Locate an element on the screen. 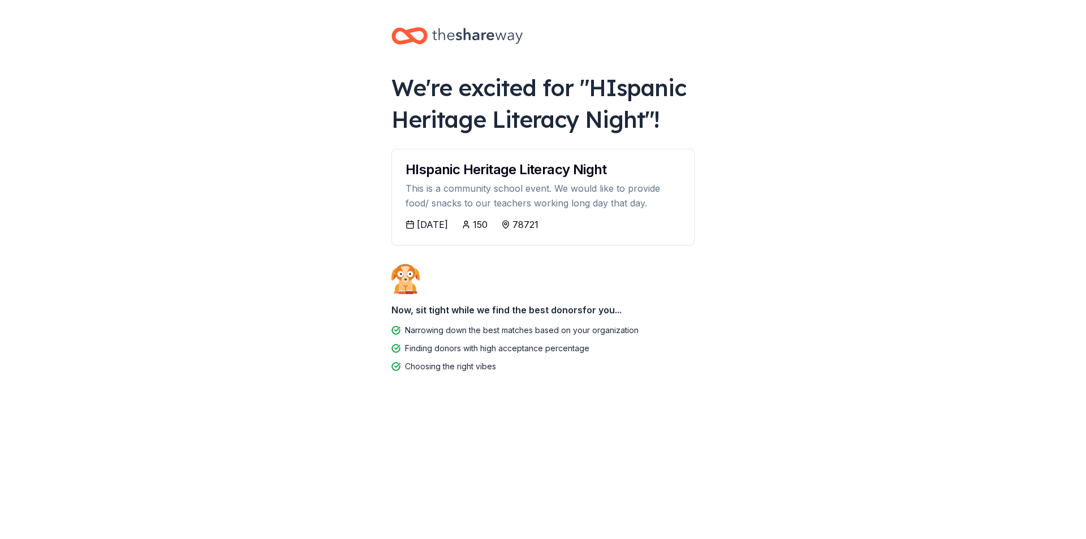 Image resolution: width=1086 pixels, height=539 pixels. img: Dog waiting patiently is located at coordinates (406, 279).